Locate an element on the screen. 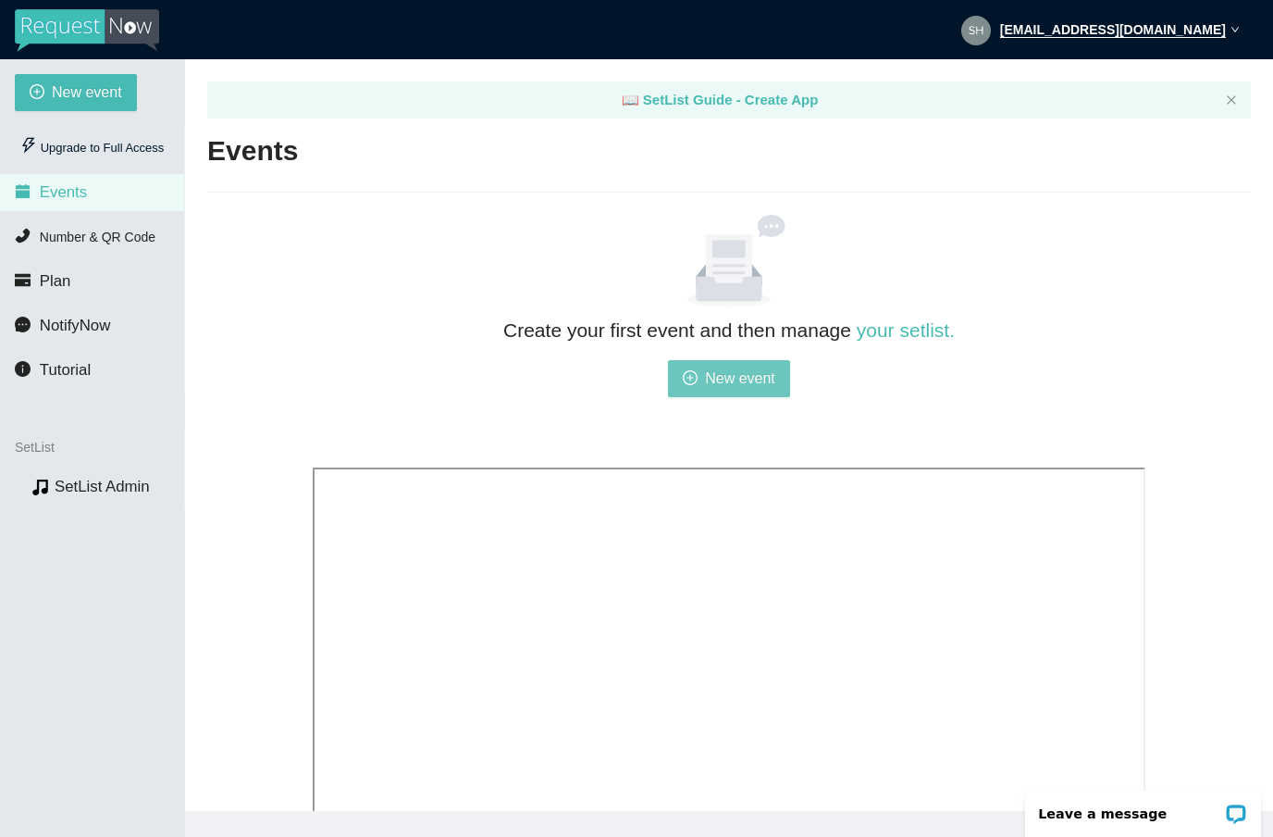  h2: Create your first event and then manage is located at coordinates (729, 329).